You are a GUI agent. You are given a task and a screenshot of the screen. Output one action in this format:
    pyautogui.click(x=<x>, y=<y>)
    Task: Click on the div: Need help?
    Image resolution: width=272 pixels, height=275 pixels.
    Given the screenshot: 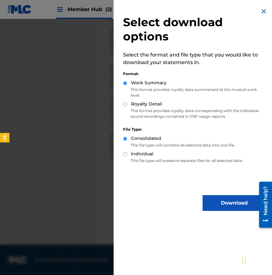 What is the action you would take?
    pyautogui.click(x=11, y=21)
    